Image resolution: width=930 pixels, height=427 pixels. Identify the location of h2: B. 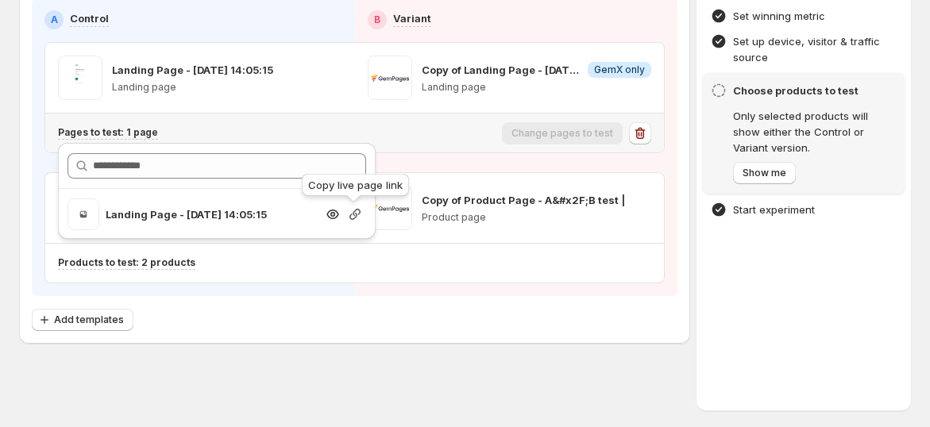
(377, 20).